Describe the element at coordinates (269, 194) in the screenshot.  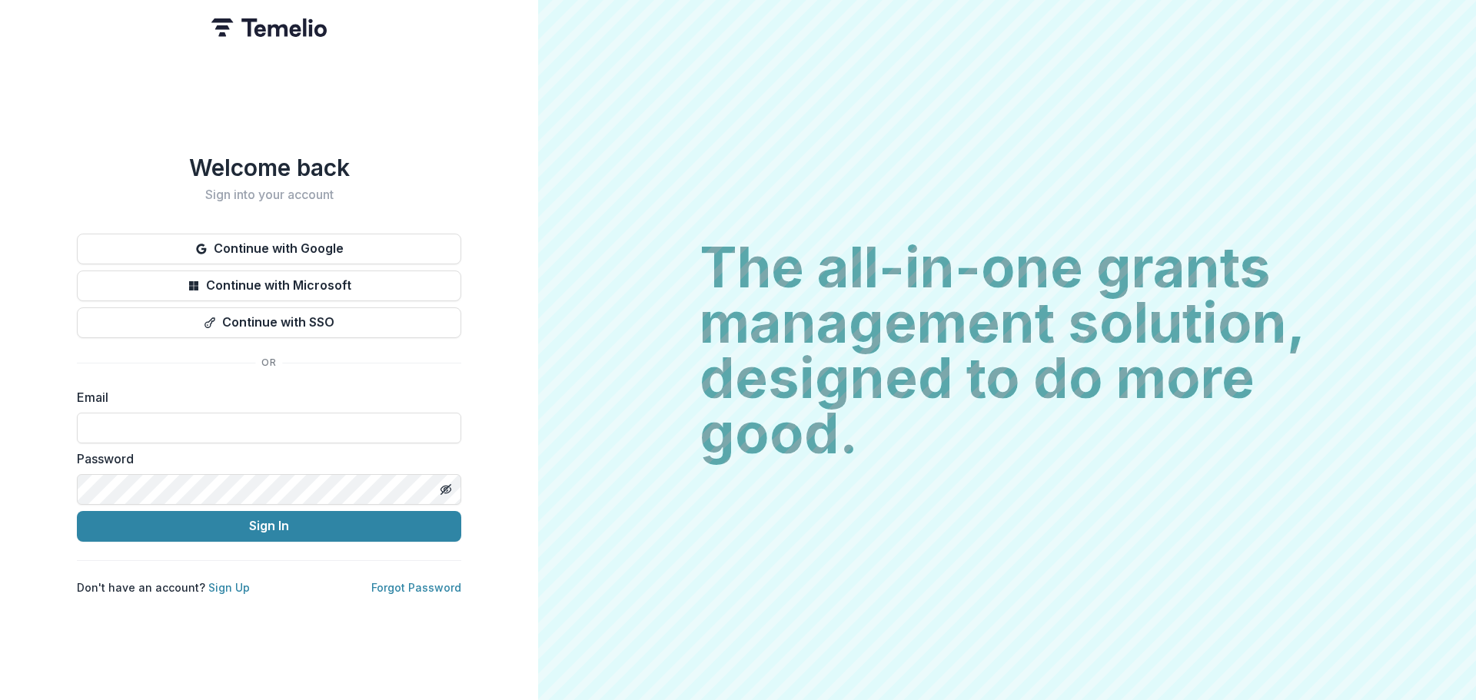
I see `h2: Sign into your account` at that location.